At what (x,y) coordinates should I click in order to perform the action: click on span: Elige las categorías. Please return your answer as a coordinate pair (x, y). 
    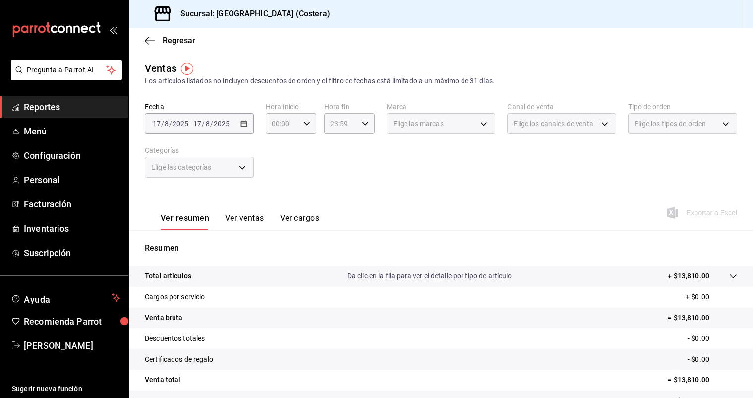
    Looking at the image, I should click on (182, 167).